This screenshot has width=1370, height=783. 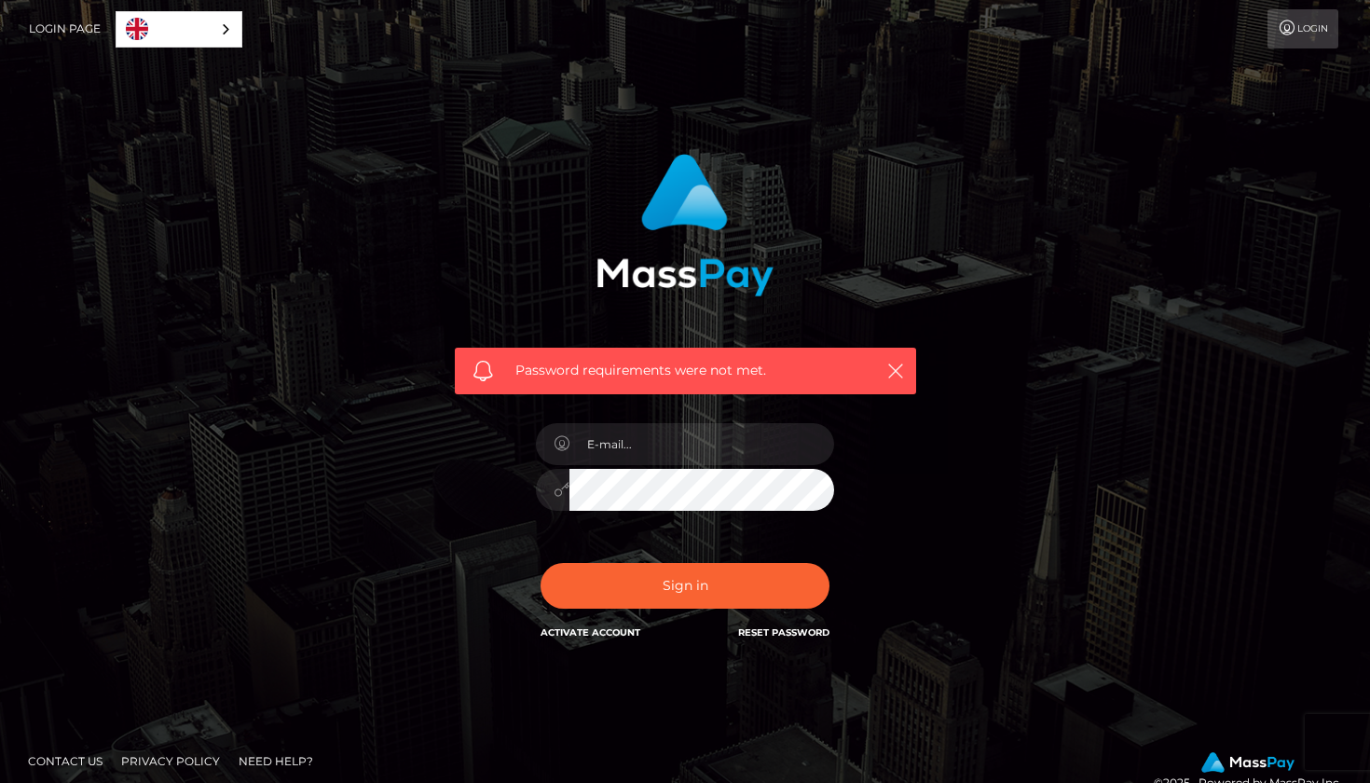 What do you see at coordinates (179, 29) in the screenshot?
I see `div: Language` at bounding box center [179, 29].